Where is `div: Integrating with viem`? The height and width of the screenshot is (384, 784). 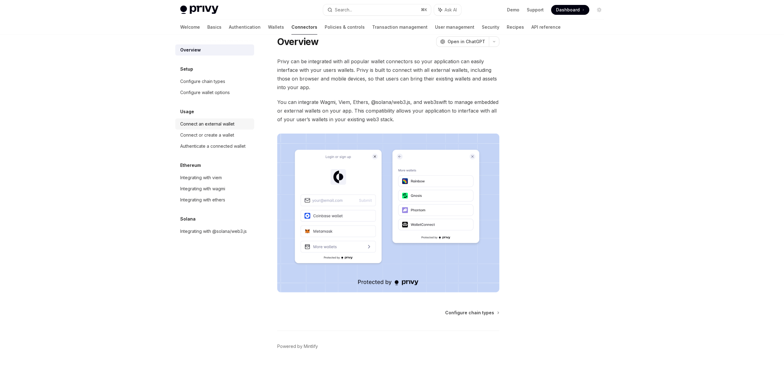
div: Integrating with viem is located at coordinates (201, 177).